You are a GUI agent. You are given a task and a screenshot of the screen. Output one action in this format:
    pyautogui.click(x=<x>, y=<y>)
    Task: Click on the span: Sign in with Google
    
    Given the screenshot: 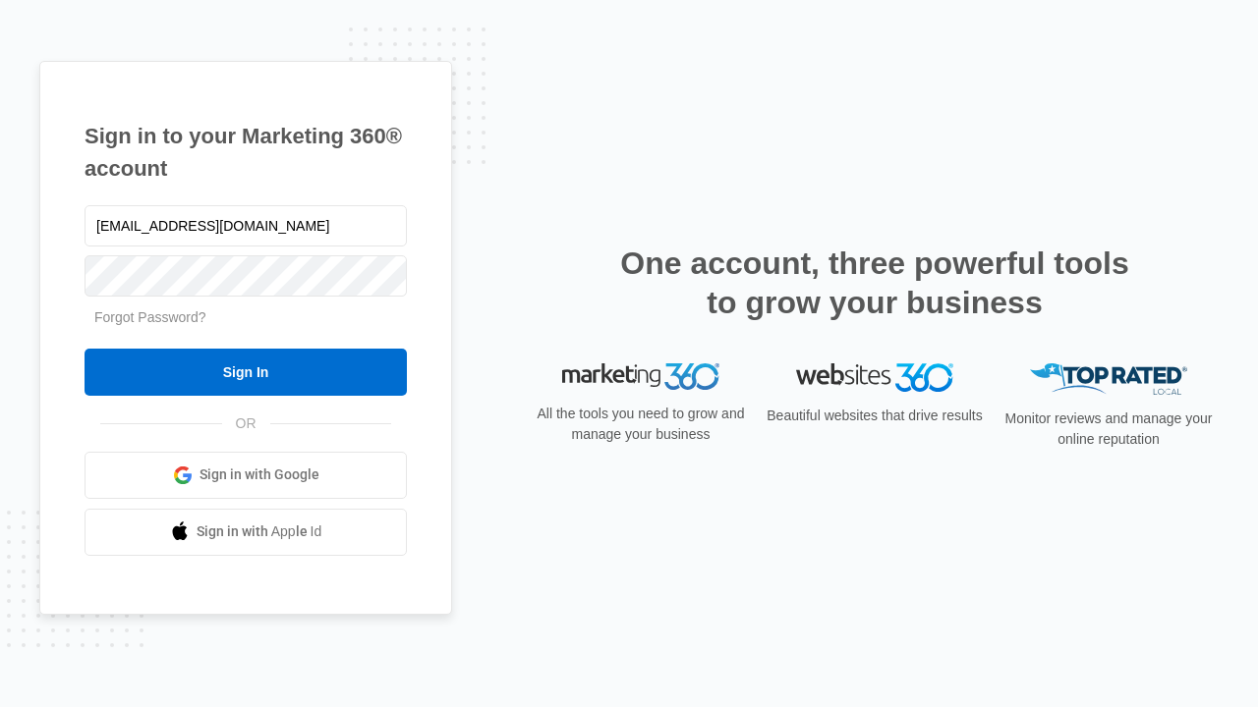 What is the action you would take?
    pyautogui.click(x=259, y=475)
    